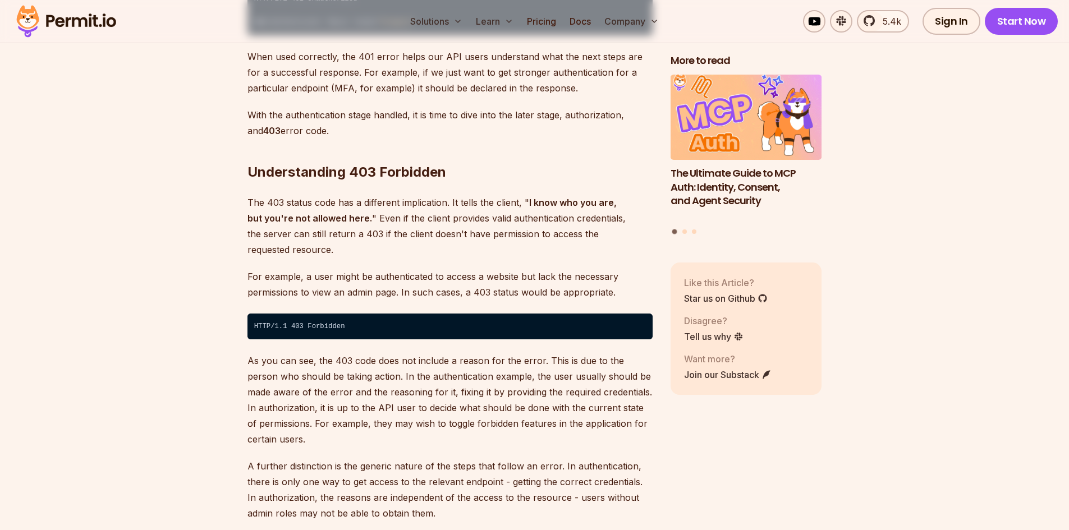  I want to click on img: Permit logo, so click(66, 21).